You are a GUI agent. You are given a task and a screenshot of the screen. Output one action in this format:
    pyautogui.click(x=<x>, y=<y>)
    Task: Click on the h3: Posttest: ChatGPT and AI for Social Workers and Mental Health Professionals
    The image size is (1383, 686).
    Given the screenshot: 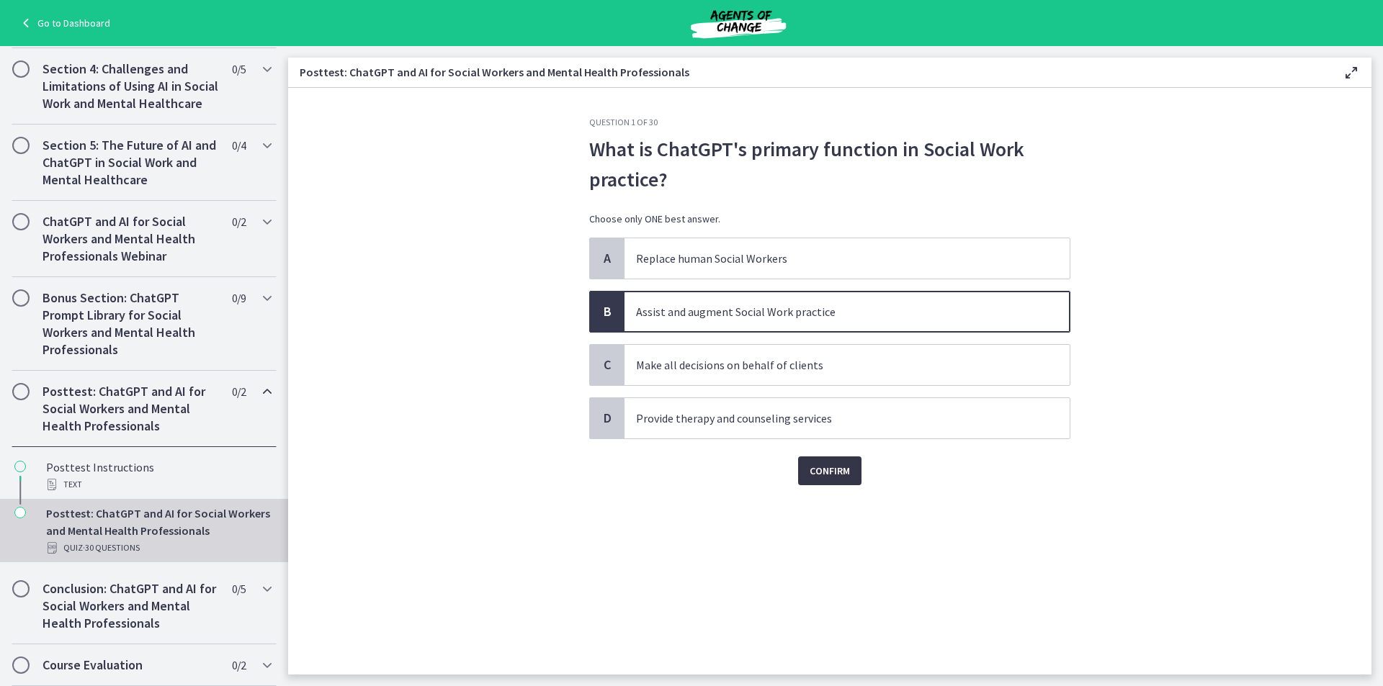 What is the action you would take?
    pyautogui.click(x=809, y=72)
    